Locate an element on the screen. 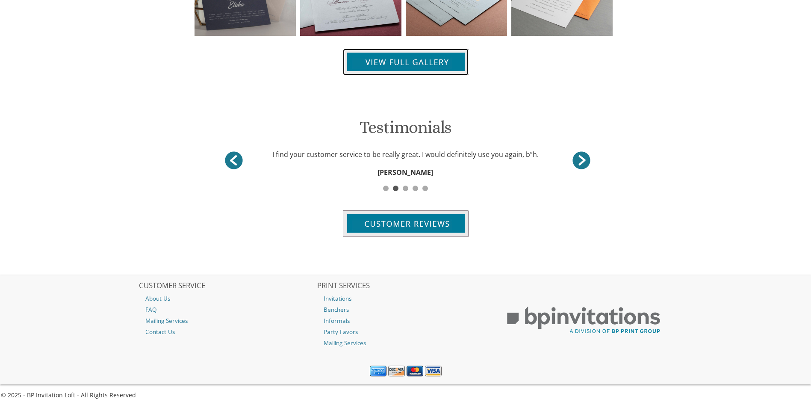 The height and width of the screenshot is (408, 811). a: Party Favors is located at coordinates (406, 332).